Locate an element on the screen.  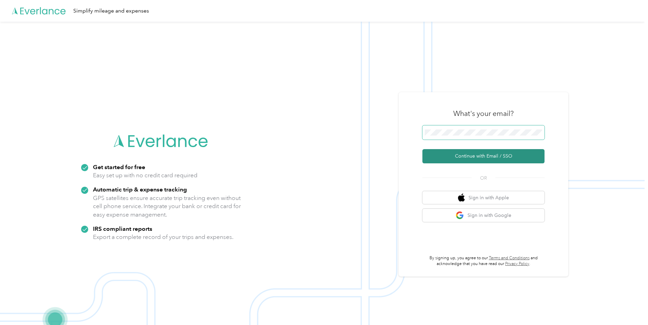
span: OR is located at coordinates (483, 178).